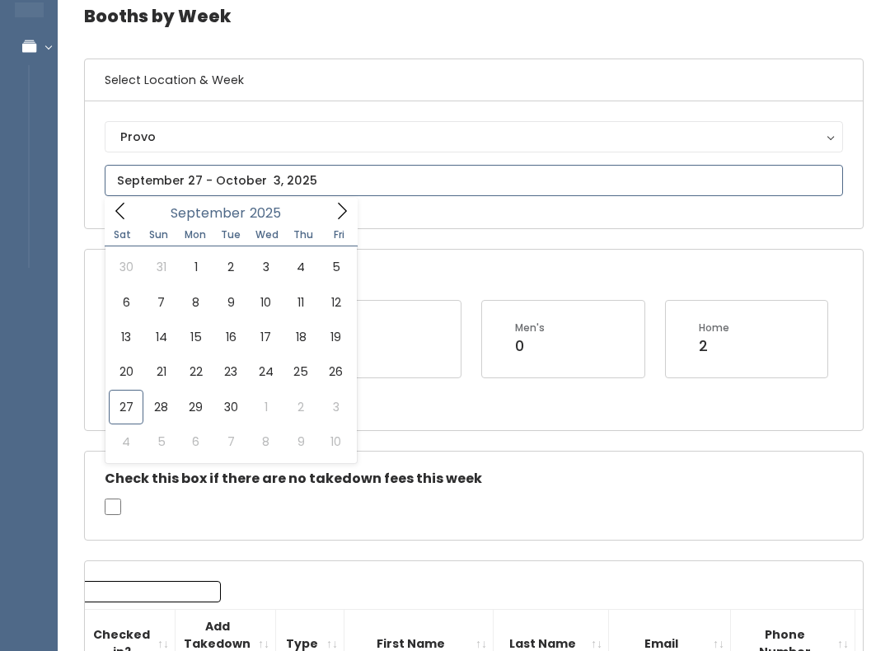 Image resolution: width=890 pixels, height=651 pixels. What do you see at coordinates (714, 329) in the screenshot?
I see `div: Home` at bounding box center [714, 329].